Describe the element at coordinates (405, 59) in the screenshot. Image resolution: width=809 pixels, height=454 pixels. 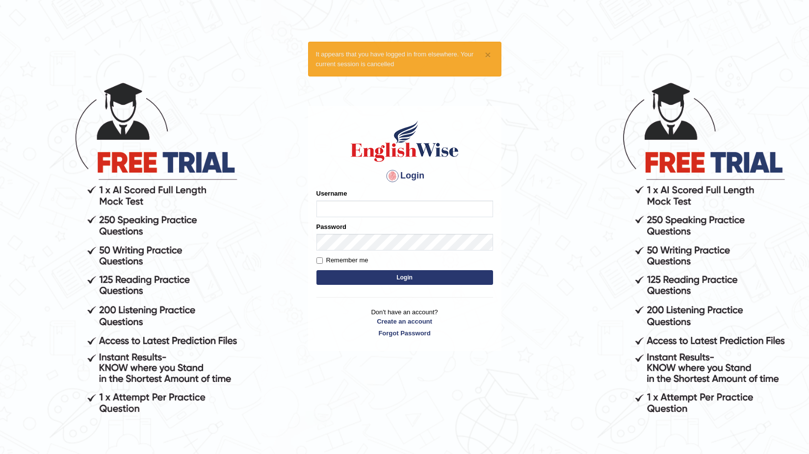
I see `div: It appears that you have logged in from elsewhere. Your current session is cancelled` at that location.